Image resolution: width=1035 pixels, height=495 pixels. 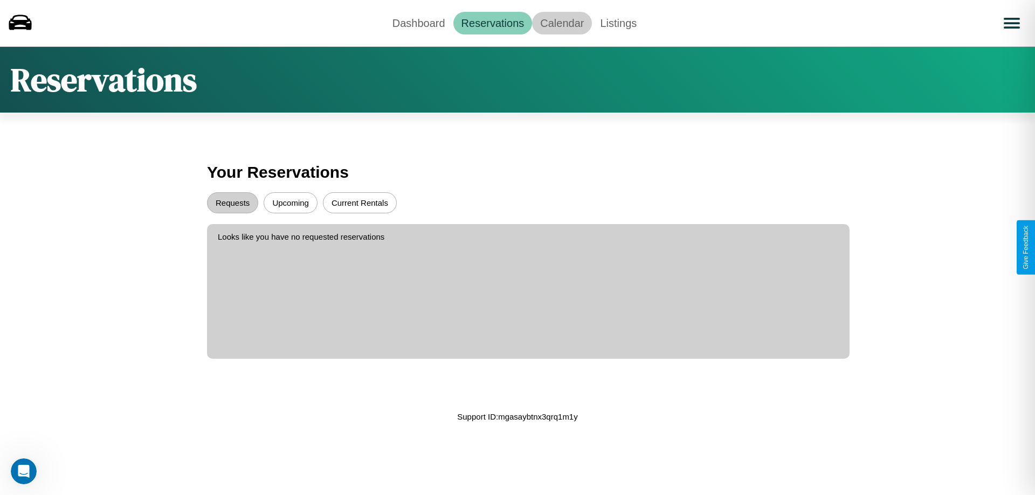 What do you see at coordinates (618, 23) in the screenshot?
I see `a: Listings` at bounding box center [618, 23].